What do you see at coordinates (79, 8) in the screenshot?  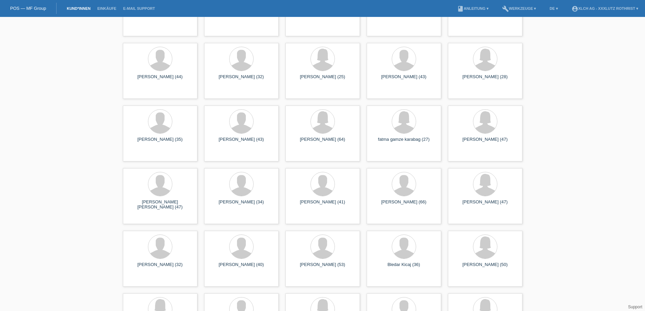 I see `a: Kund*innen` at bounding box center [79, 8].